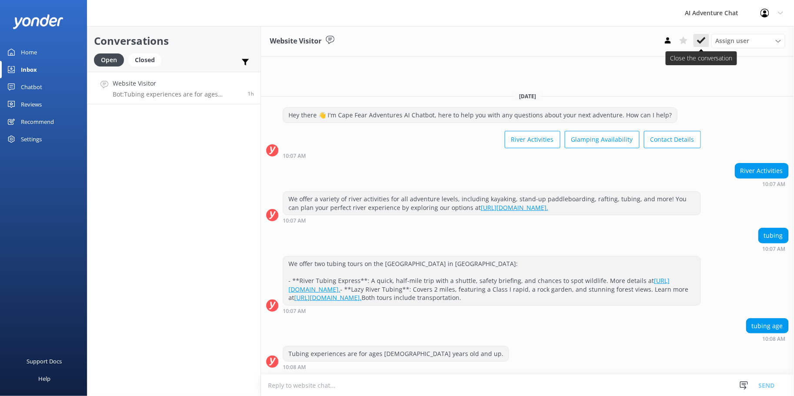  I want to click on button: Contact Details, so click(672, 140).